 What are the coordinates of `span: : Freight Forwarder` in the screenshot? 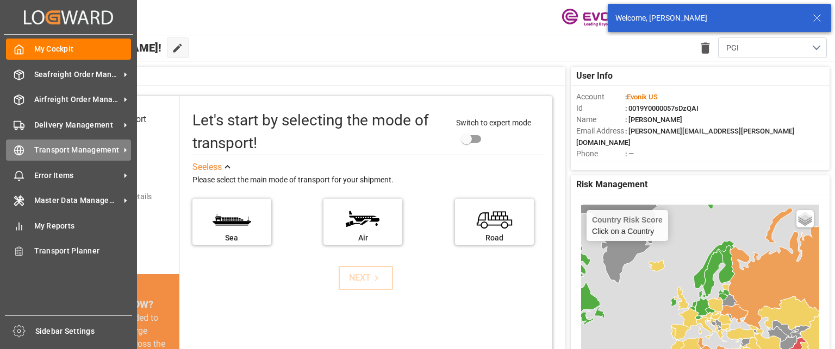 It's located at (654, 165).